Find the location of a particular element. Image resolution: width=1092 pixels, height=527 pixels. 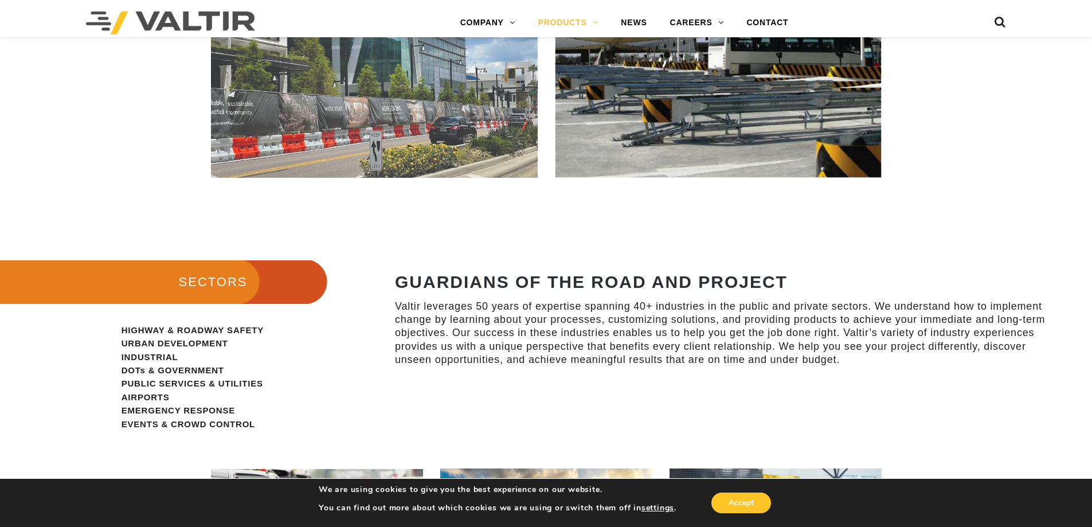

p: You can find out more about which cookies we are using or switch them off in . is located at coordinates (497, 508).